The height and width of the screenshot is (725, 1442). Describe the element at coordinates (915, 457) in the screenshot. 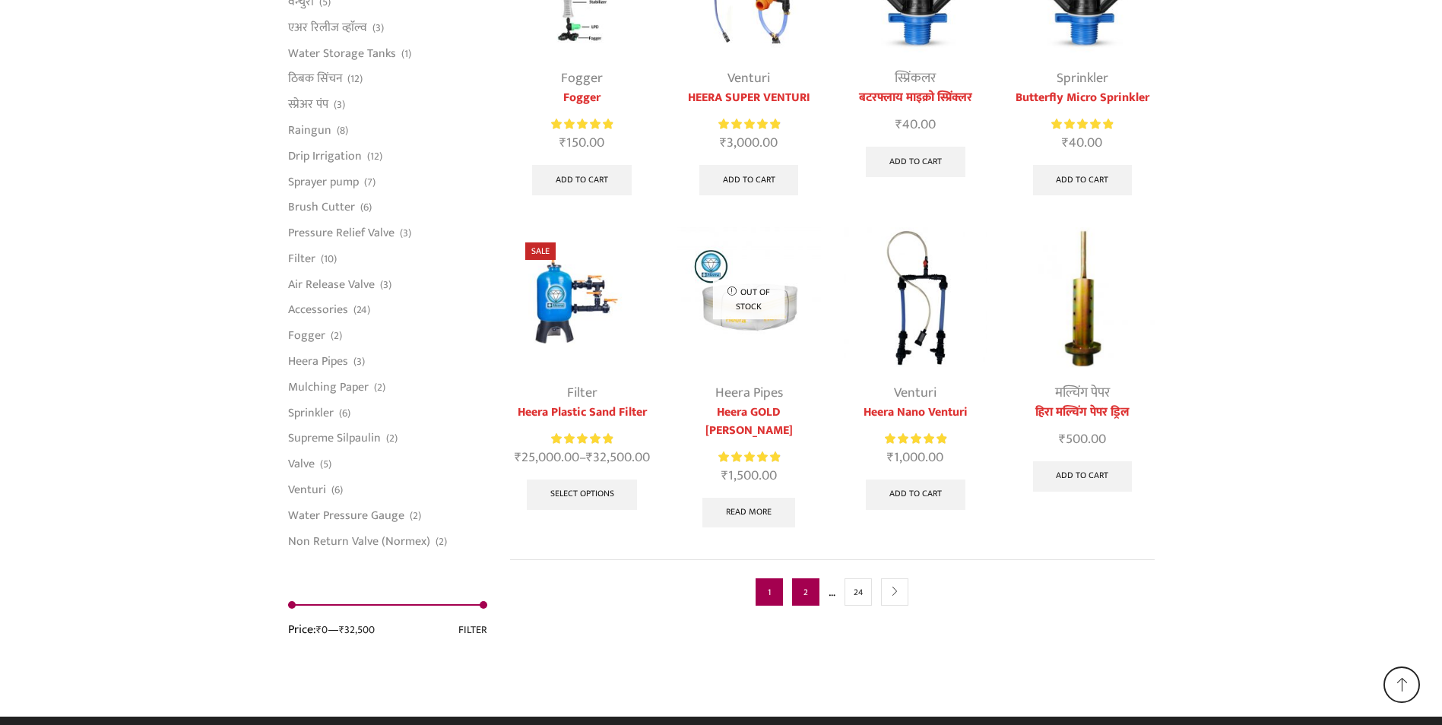

I see `bdi: 1,000.00` at that location.